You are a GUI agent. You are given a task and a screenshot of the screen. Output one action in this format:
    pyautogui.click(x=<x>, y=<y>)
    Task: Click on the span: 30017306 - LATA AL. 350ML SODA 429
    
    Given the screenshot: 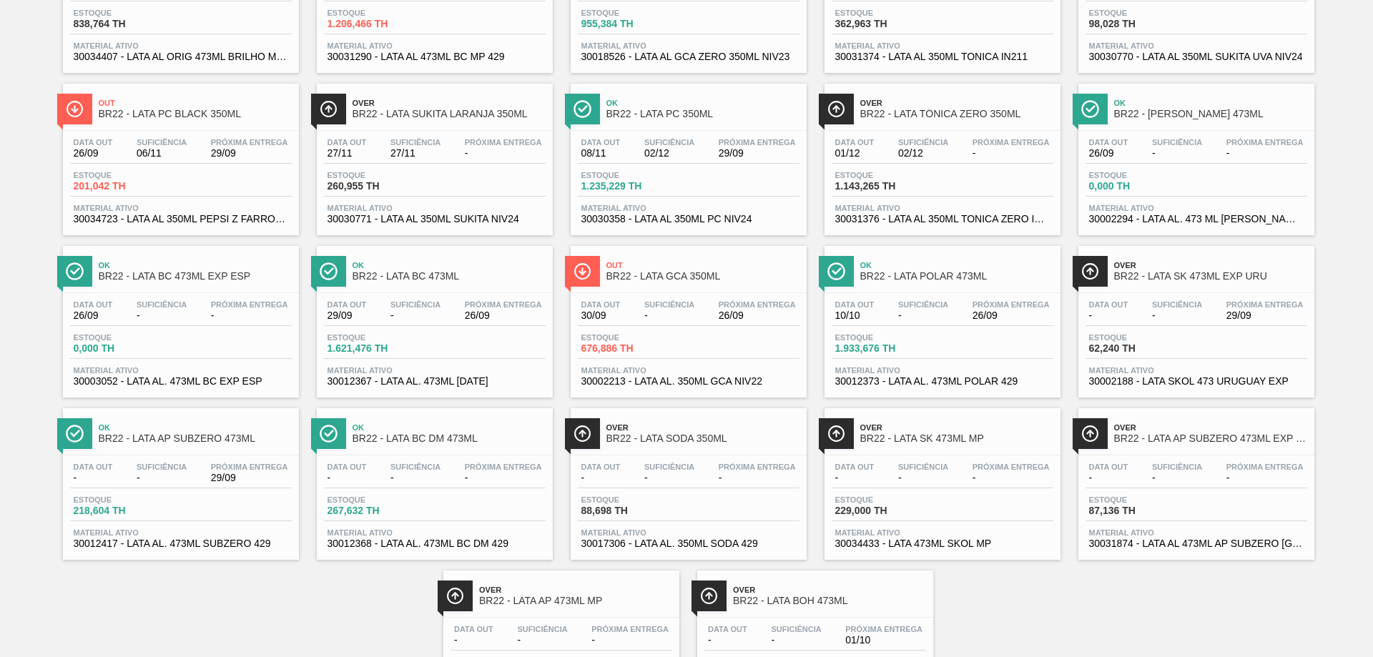 What is the action you would take?
    pyautogui.click(x=689, y=543)
    